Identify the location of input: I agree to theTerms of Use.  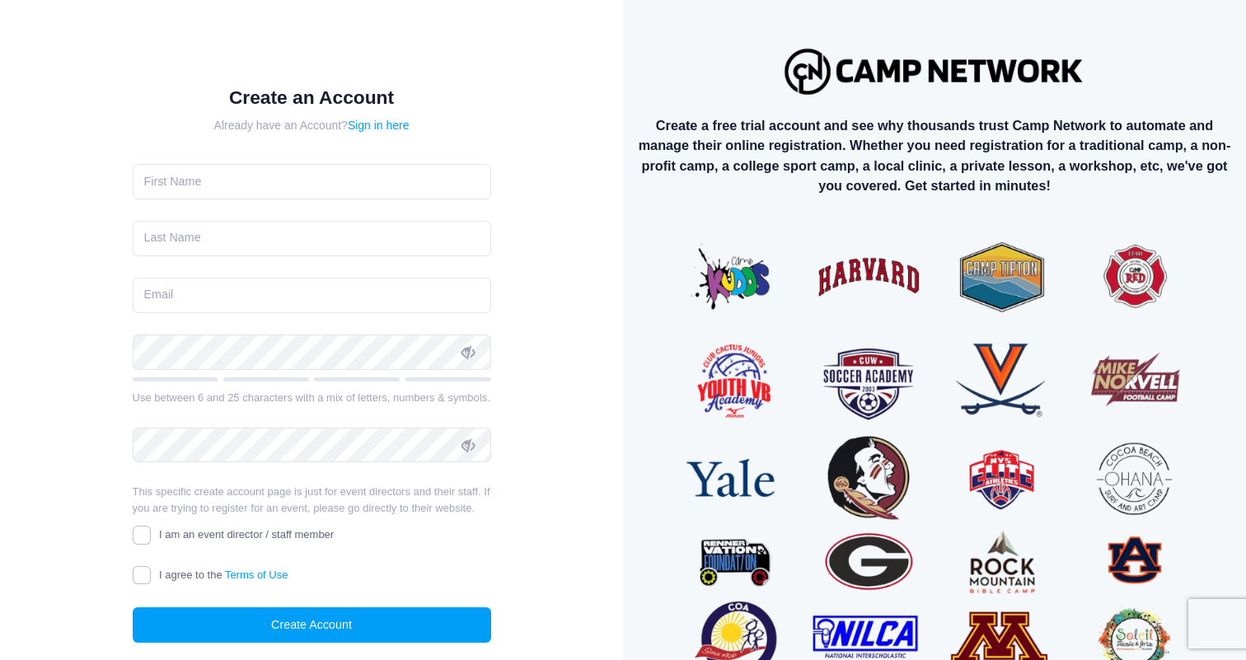
(142, 575).